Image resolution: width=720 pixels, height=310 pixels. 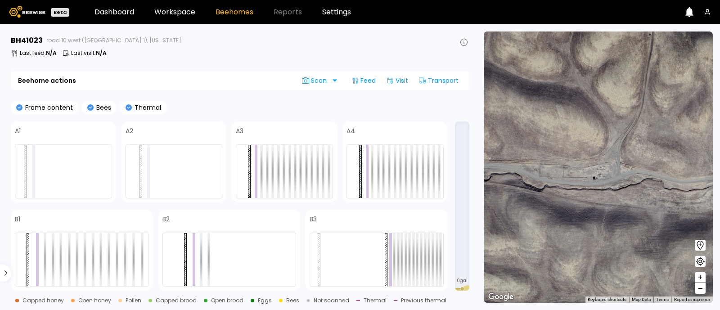 What do you see at coordinates (176, 301) in the screenshot?
I see `div: Capped brood` at bounding box center [176, 301].